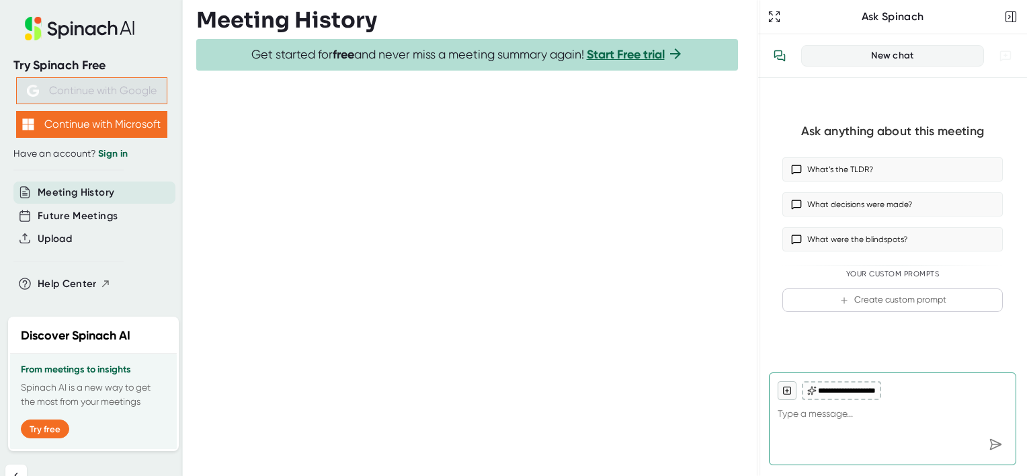 The height and width of the screenshot is (476, 1027). Describe the element at coordinates (467, 54) in the screenshot. I see `span: Get started for and never miss a meeting summary again!` at that location.